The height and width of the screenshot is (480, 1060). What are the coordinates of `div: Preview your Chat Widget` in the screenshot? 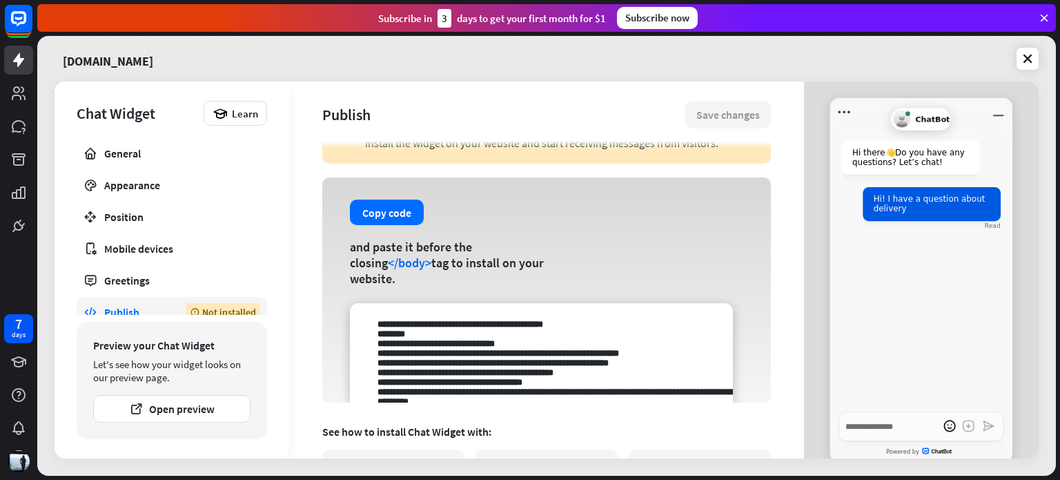 It's located at (172, 345).